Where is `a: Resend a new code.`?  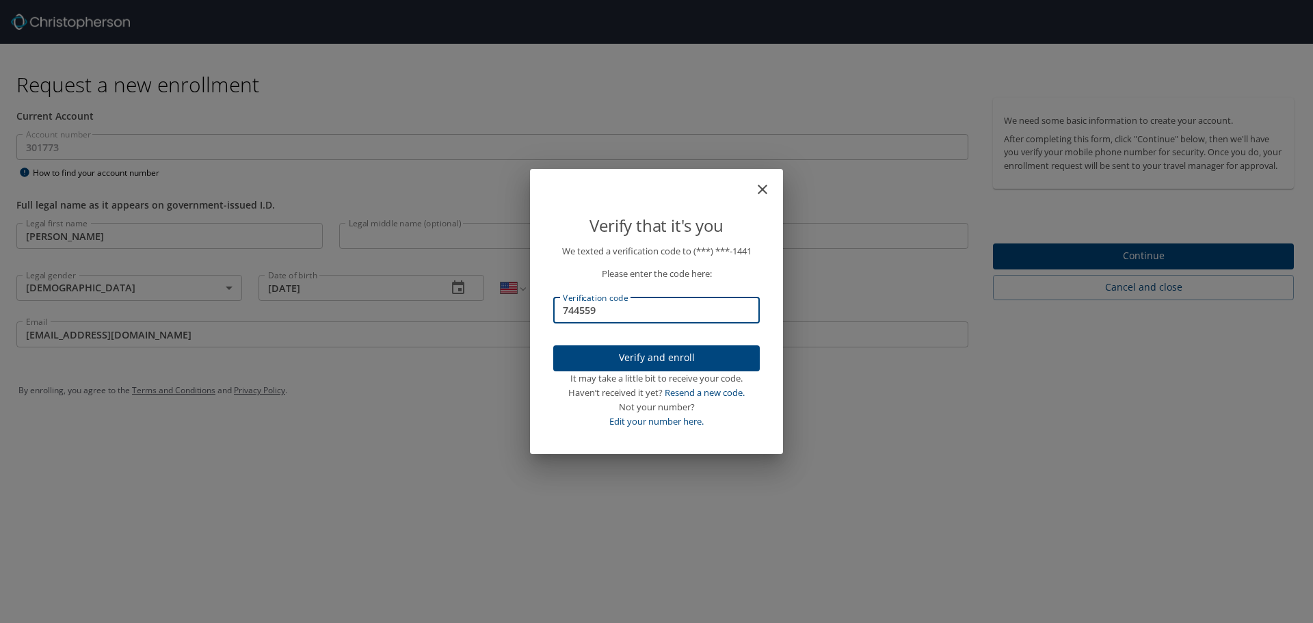 a: Resend a new code. is located at coordinates (705, 393).